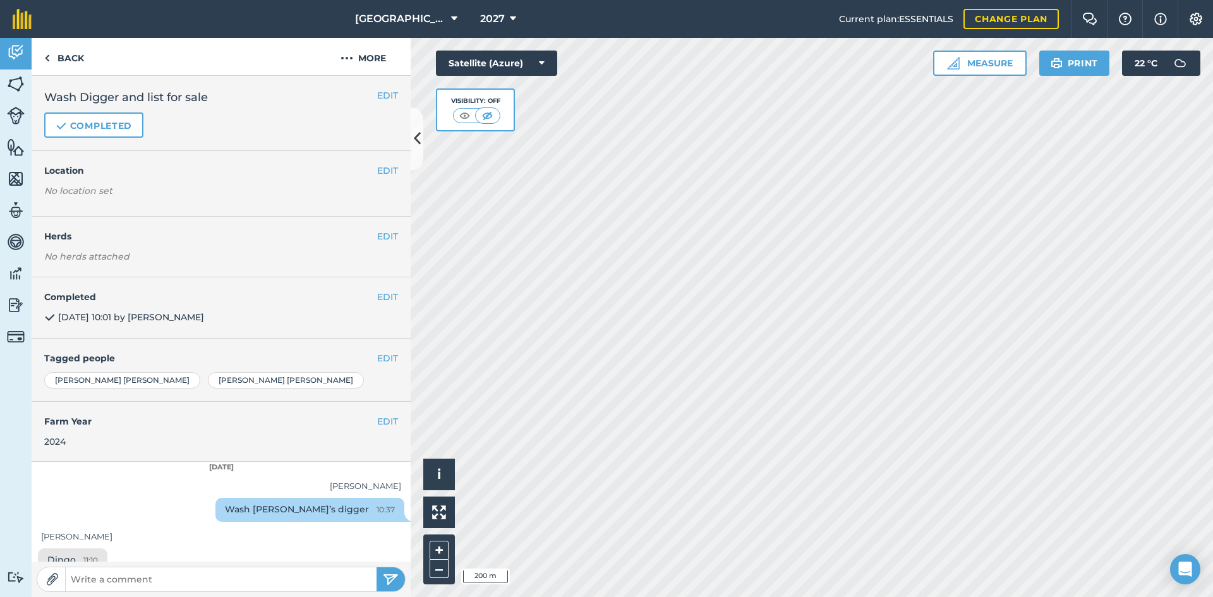  I want to click on h4: Farm Year, so click(221, 421).